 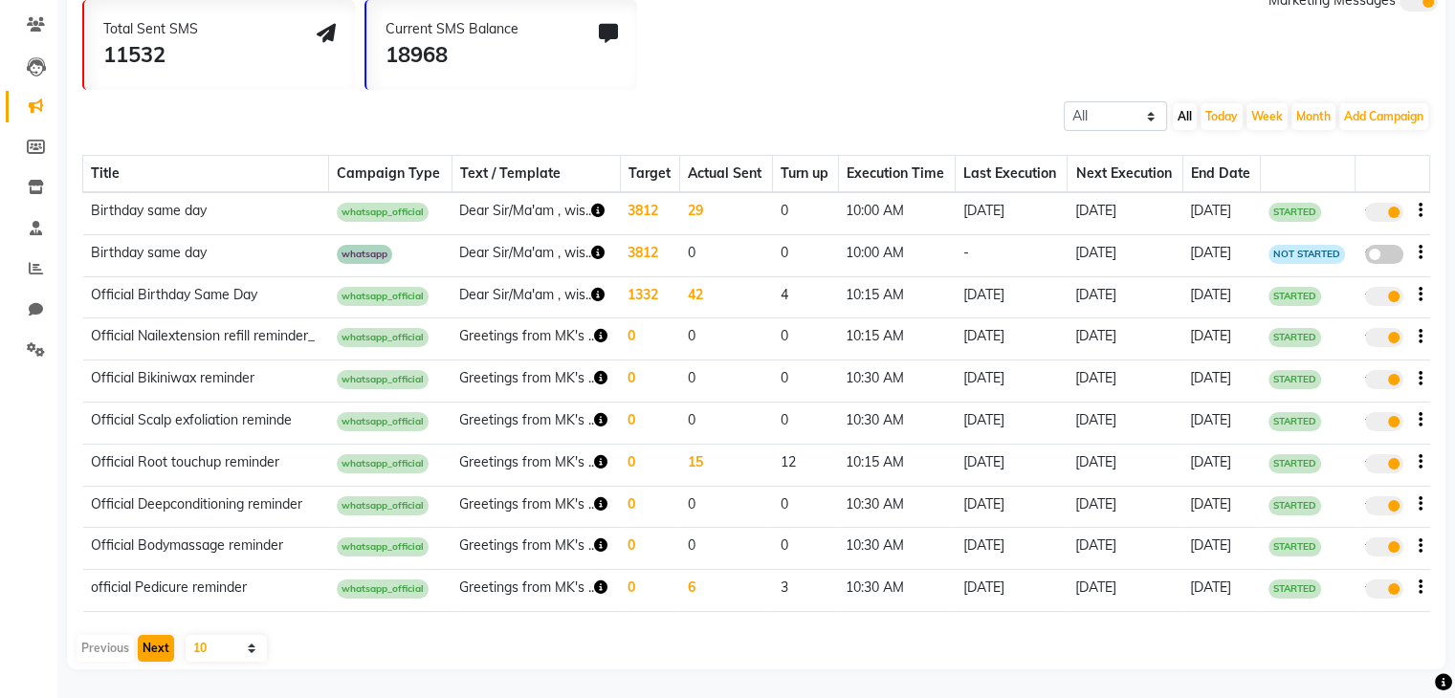 What do you see at coordinates (451, 55) in the screenshot?
I see `div: 18968` at bounding box center [451, 55].